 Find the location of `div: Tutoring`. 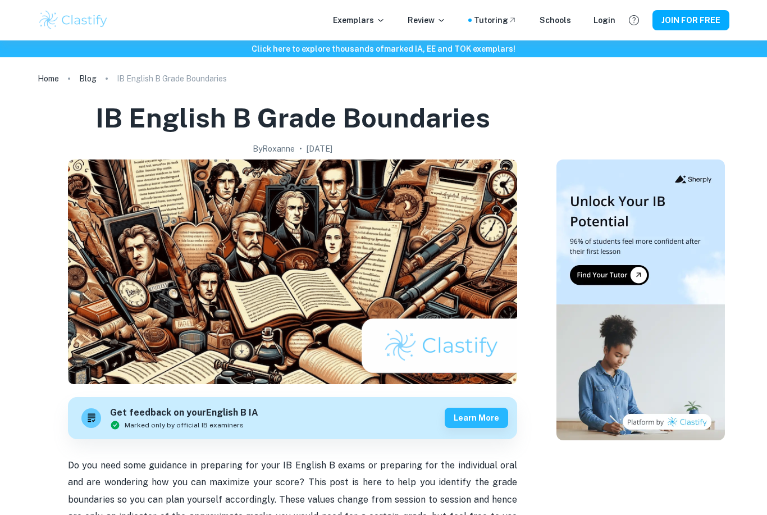

div: Tutoring is located at coordinates (495, 20).